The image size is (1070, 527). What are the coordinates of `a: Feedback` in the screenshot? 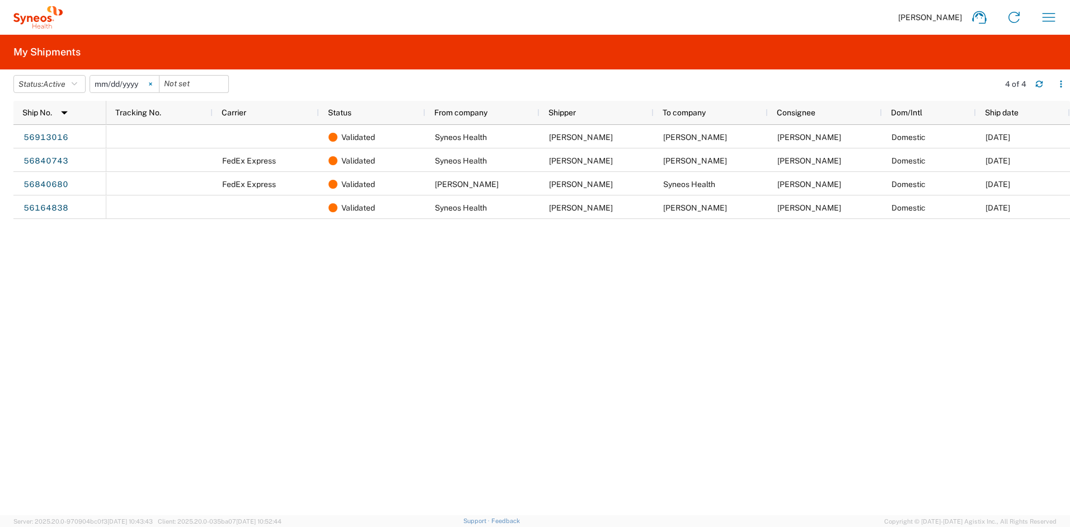 It's located at (505, 521).